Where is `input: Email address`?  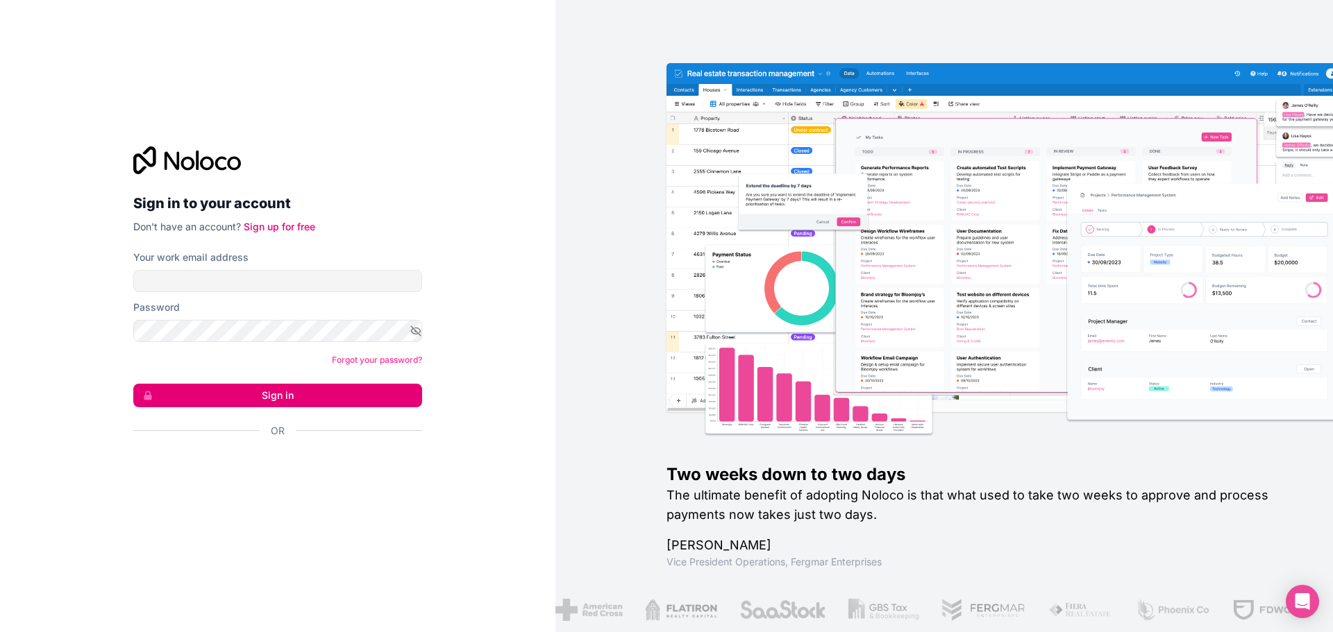 input: Email address is located at coordinates (278, 281).